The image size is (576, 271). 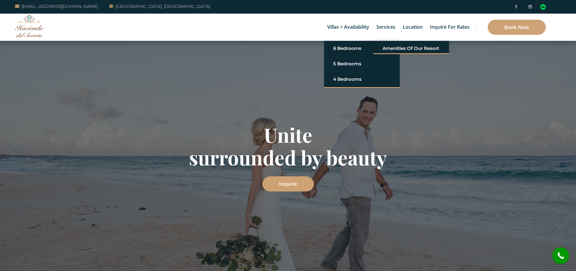 What do you see at coordinates (362, 79) in the screenshot?
I see `a: 4 Bedrooms` at bounding box center [362, 79].